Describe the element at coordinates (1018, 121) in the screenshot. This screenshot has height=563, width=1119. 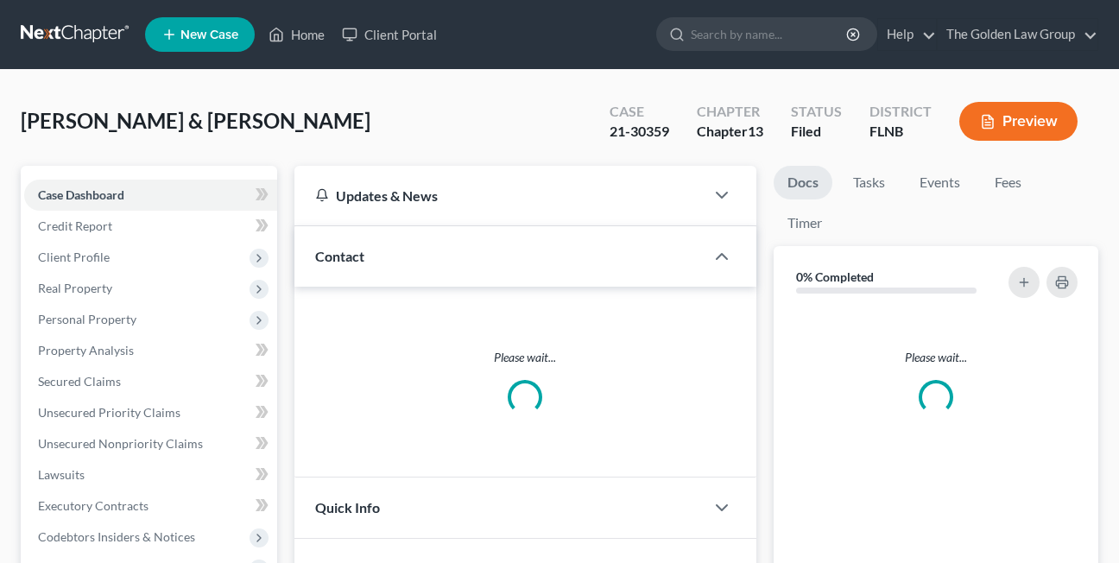
I see `button: Preview` at that location.